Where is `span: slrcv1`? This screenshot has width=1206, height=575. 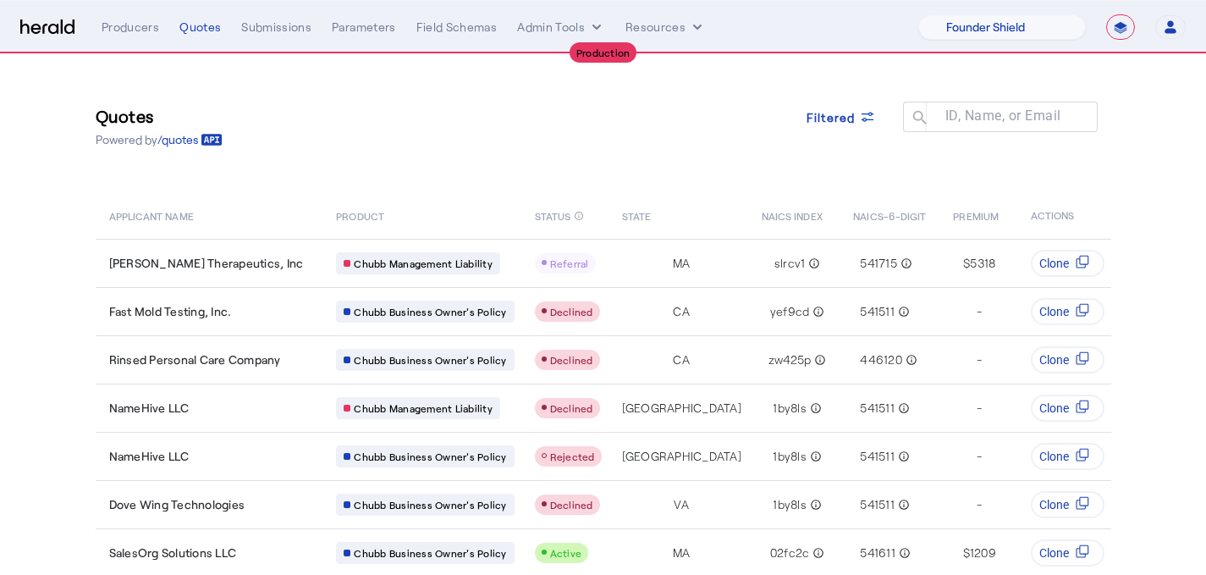 span: slrcv1 is located at coordinates (789, 263).